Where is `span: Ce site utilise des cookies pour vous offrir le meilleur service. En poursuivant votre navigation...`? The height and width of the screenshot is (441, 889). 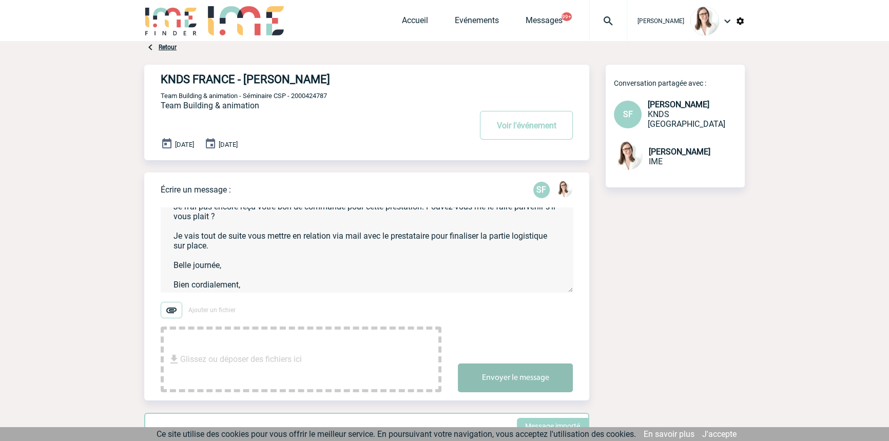 span: Ce site utilise des cookies pour vous offrir le meilleur service. En poursuivant votre navigation... is located at coordinates (396, 434).